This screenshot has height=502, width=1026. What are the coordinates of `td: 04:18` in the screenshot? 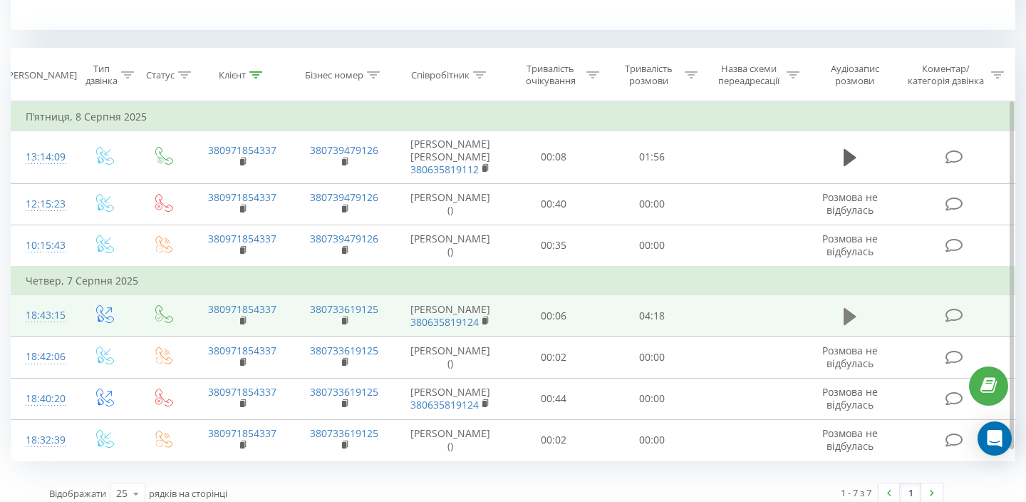 It's located at (652, 316).